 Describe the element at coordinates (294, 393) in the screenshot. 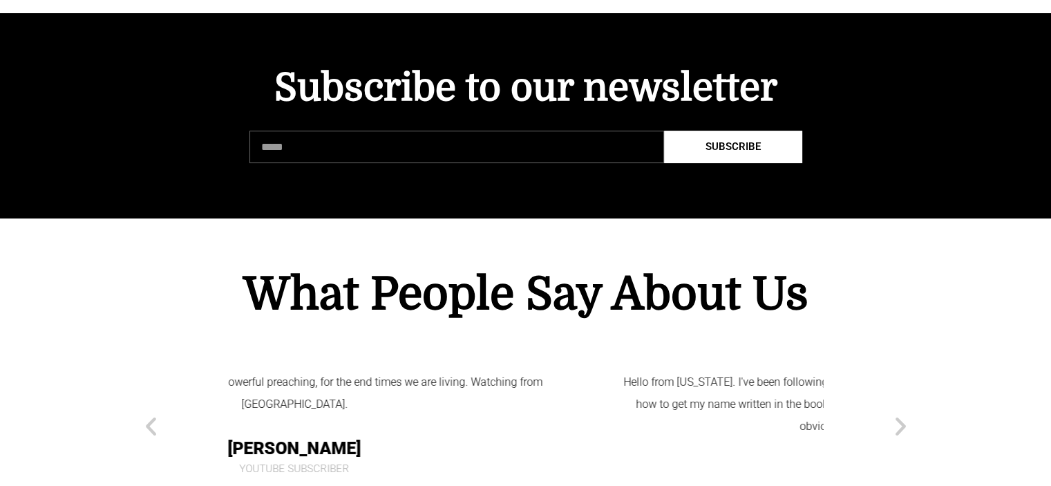

I see `div: Thank you so much brother! For the powerful preaching, for the end times we are living. Watching ...` at that location.